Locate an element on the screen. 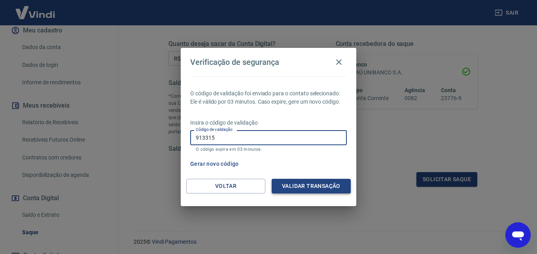 This screenshot has height=254, width=537. p: O código expira em 03 minutos. is located at coordinates (269, 149).